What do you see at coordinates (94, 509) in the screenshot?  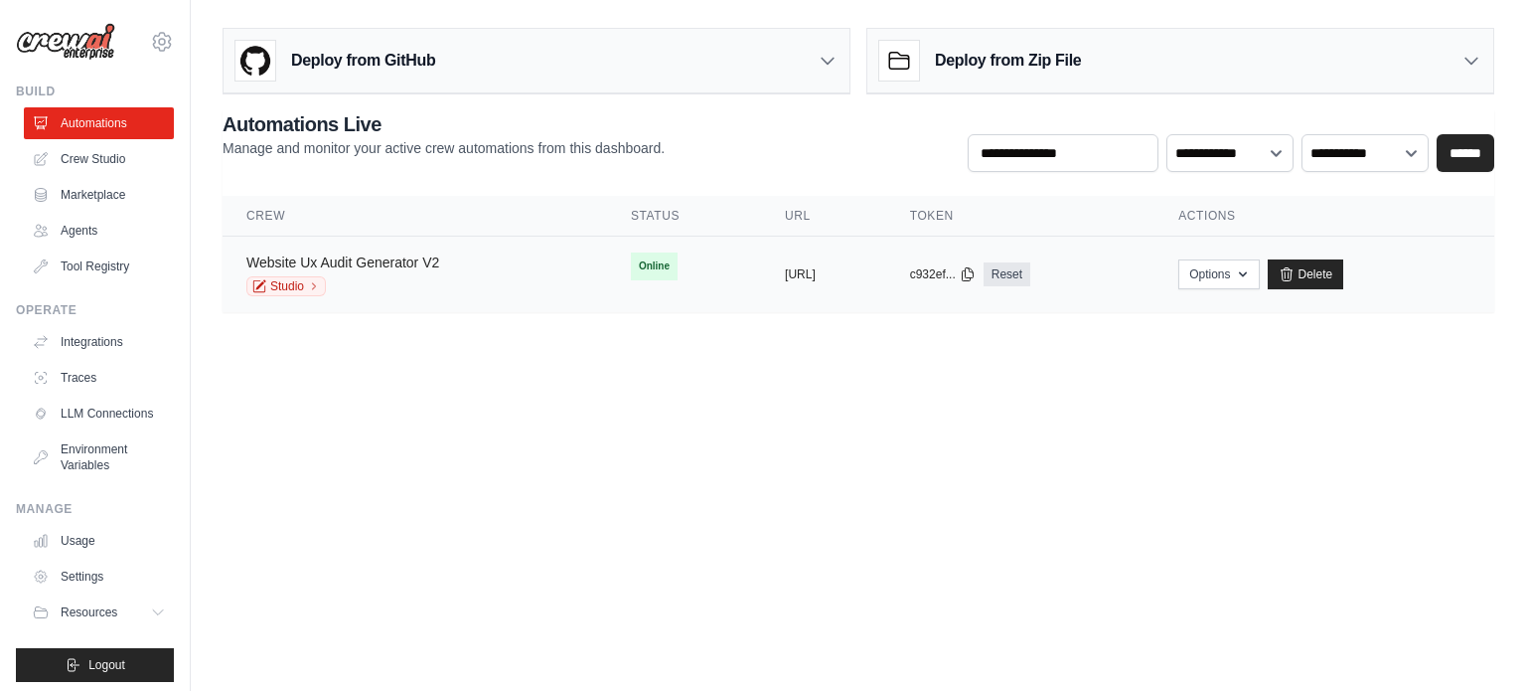 I see `div: Manage` at bounding box center [94, 509].